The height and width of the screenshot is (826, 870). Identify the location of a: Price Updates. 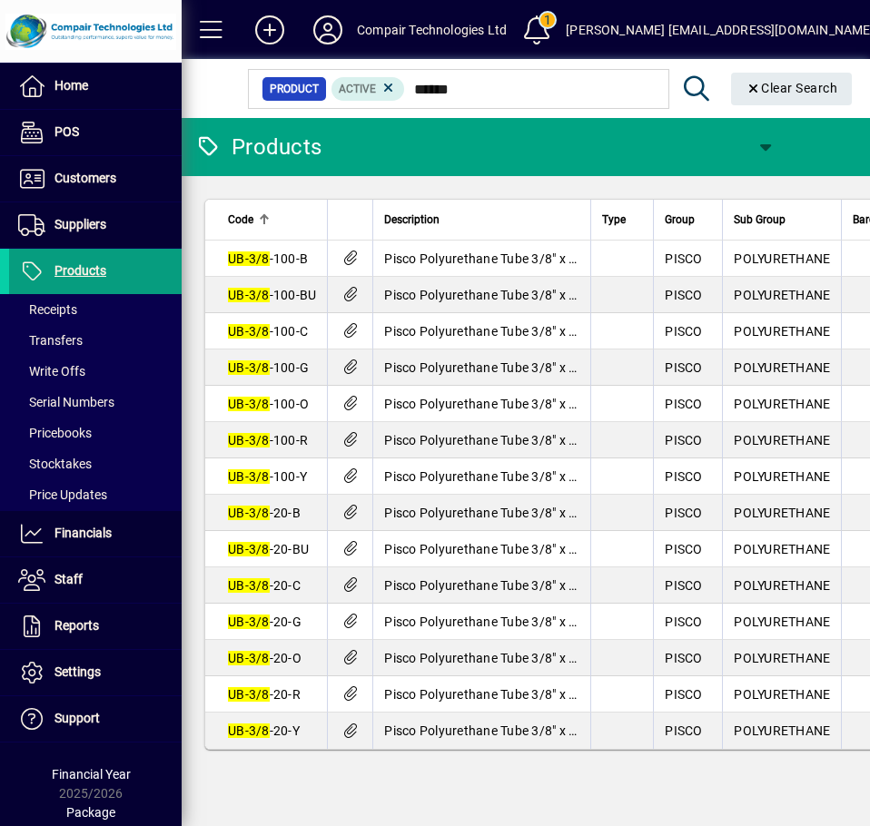
(95, 495).